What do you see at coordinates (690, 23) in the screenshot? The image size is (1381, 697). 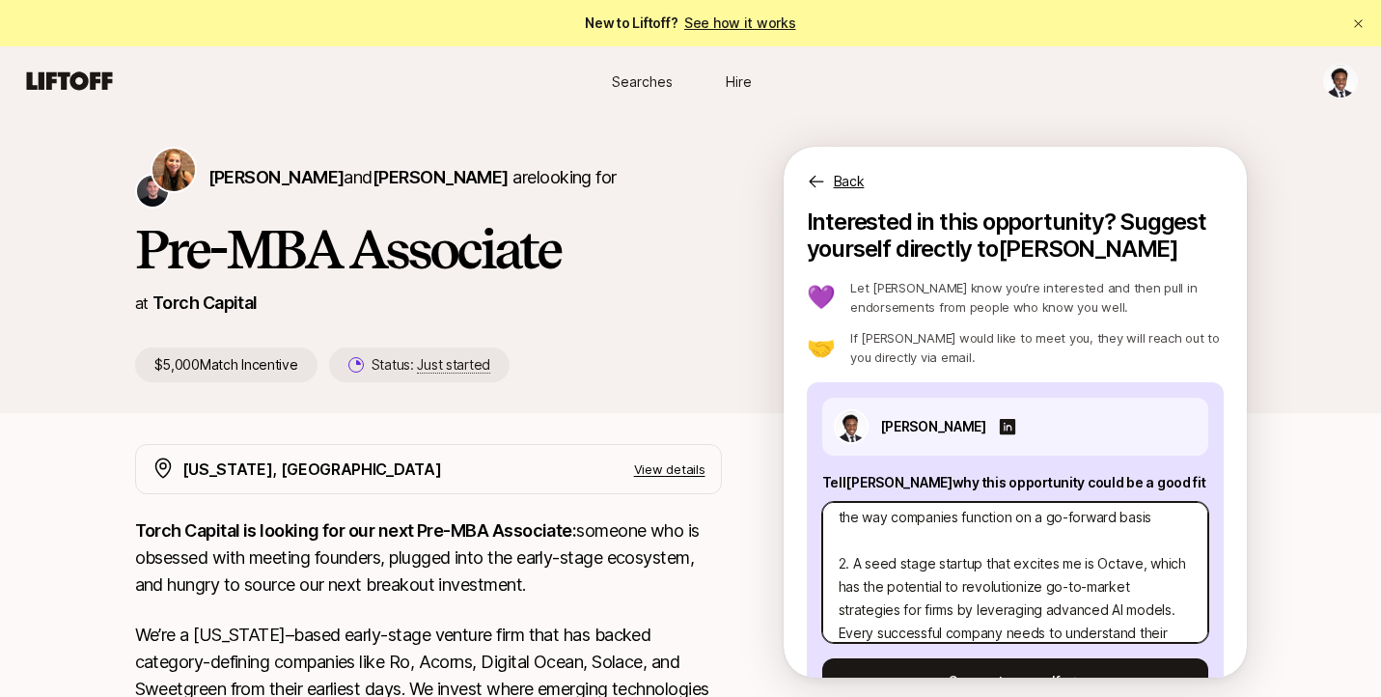 I see `span: New to Liftoff?` at bounding box center [690, 23].